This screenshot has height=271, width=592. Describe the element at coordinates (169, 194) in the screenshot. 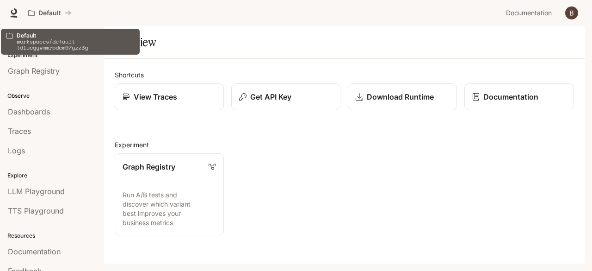

I see `a: Graph RegistryRun A/B tests and discover which variant best improves your business metrics` at that location.